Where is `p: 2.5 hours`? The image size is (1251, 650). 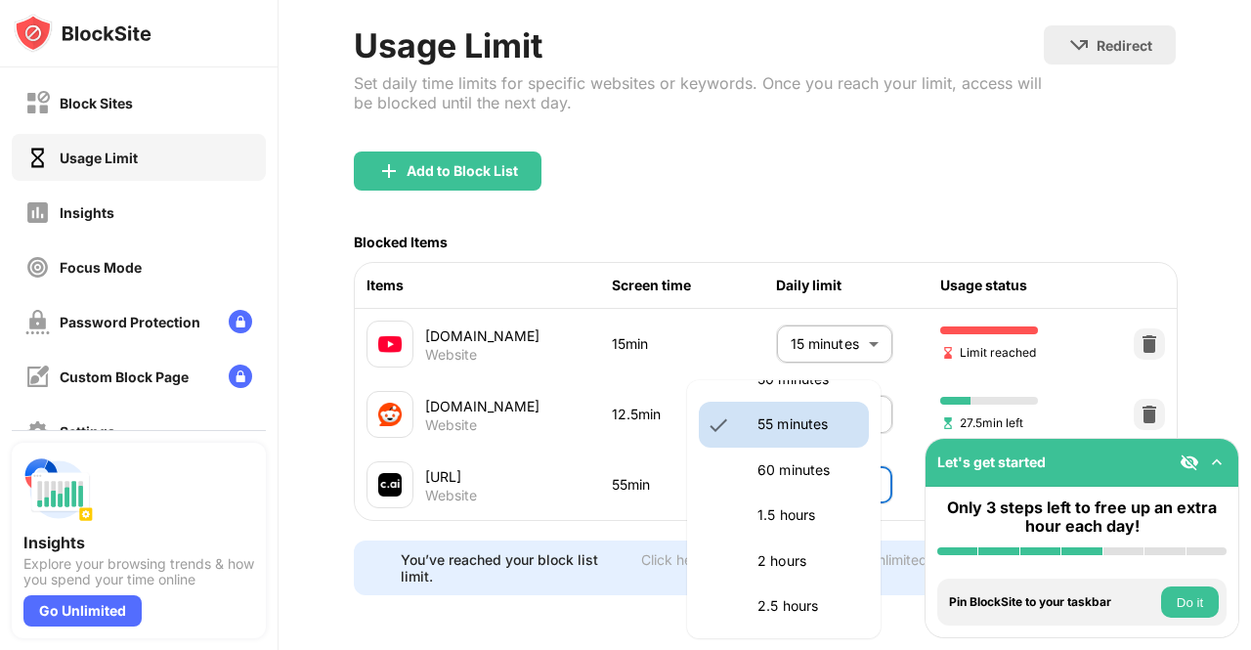 p: 2.5 hours is located at coordinates (808, 606).